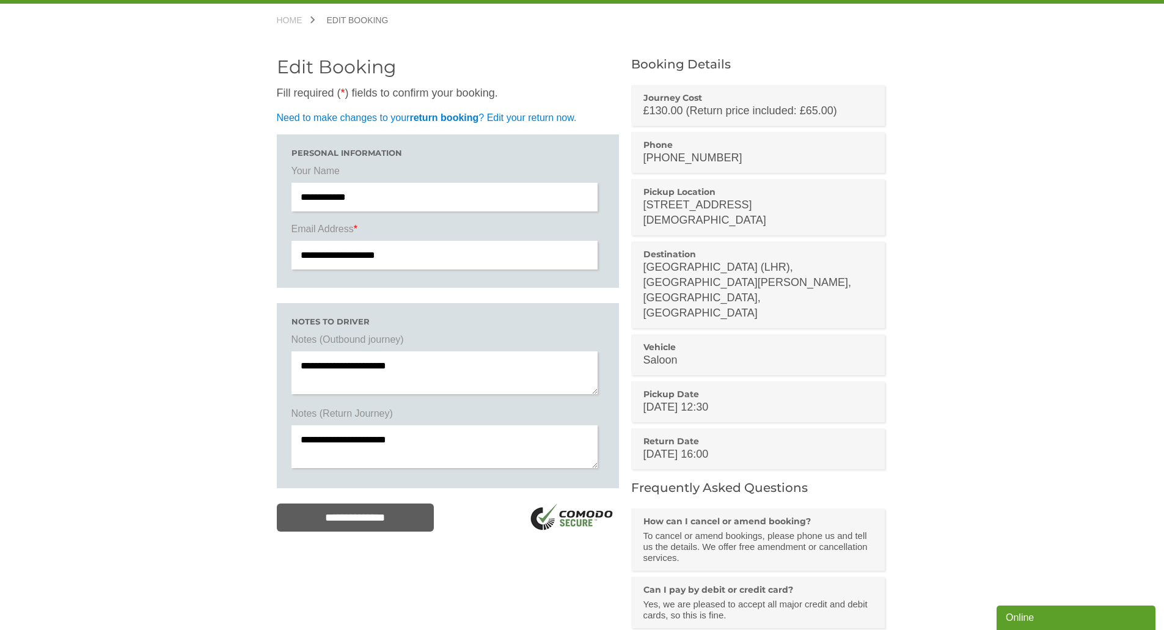 This screenshot has height=630, width=1164. Describe the element at coordinates (758, 111) in the screenshot. I see `p: £130.00 (Return price included: £65.00)` at that location.